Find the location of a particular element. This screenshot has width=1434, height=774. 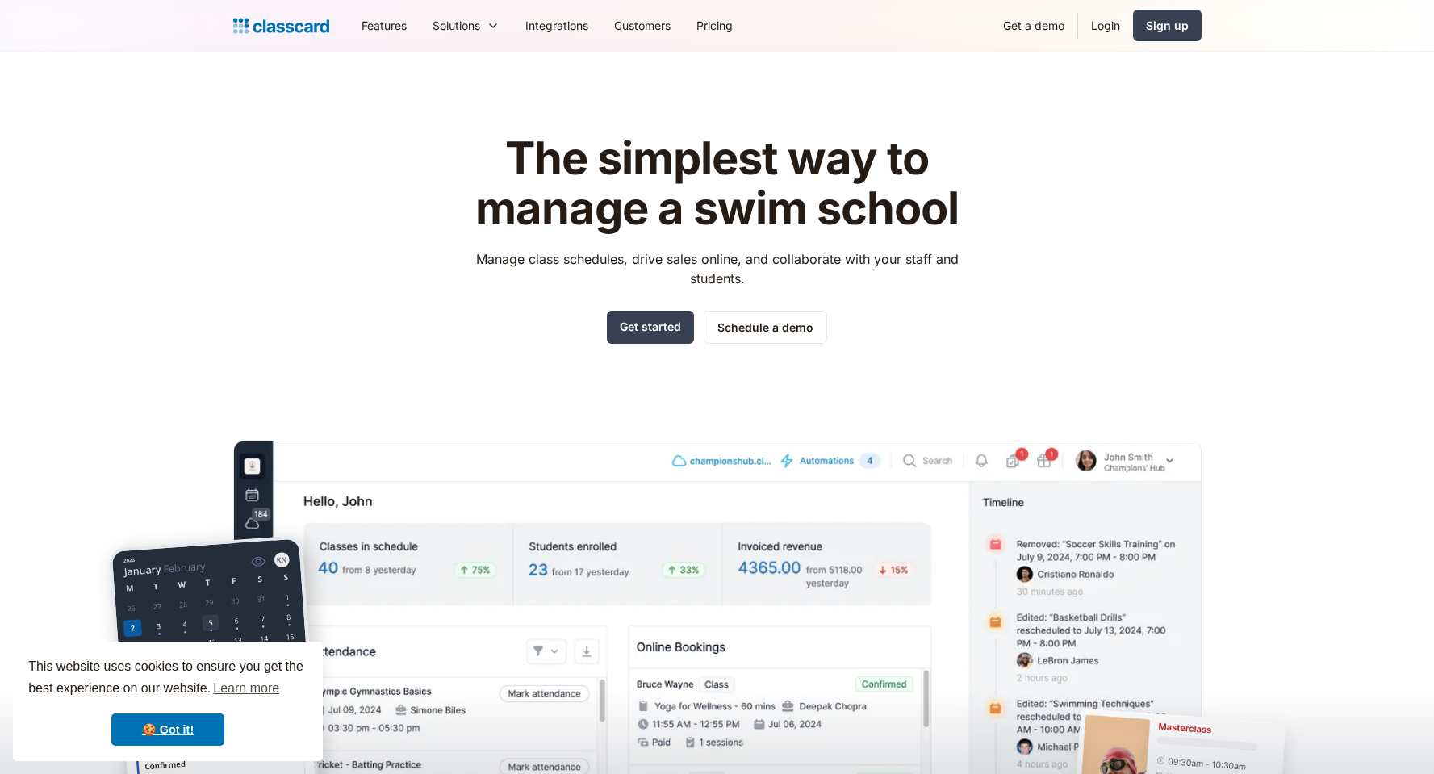

a: Pricing is located at coordinates (714, 25).